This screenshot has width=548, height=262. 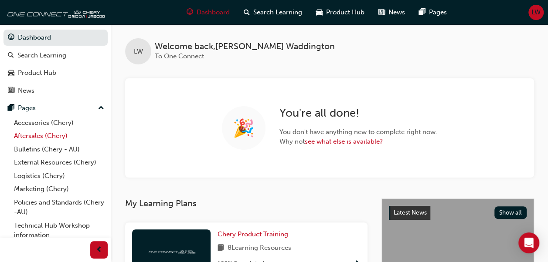 What do you see at coordinates (59, 136) in the screenshot?
I see `a: Aftersales (Chery)` at bounding box center [59, 136].